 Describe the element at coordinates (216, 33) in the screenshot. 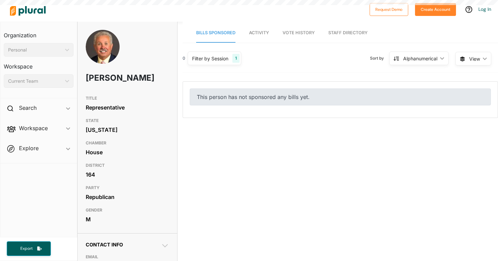

I see `a: Bills Sponsored` at that location.